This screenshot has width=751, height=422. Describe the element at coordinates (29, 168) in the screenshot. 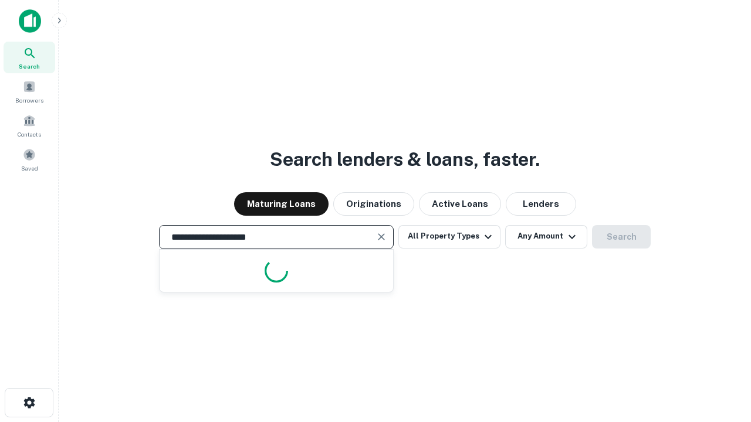

I see `span: Saved` at that location.